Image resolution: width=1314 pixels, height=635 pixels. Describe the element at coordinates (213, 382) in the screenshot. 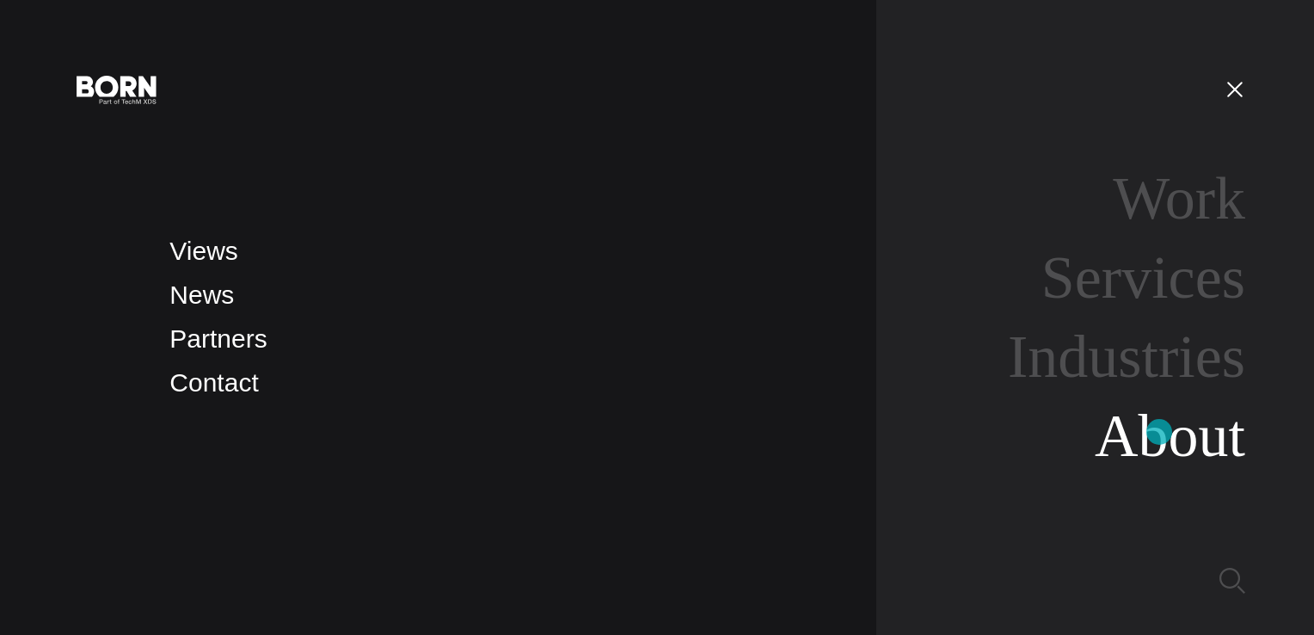

I see `a: Contact` at that location.